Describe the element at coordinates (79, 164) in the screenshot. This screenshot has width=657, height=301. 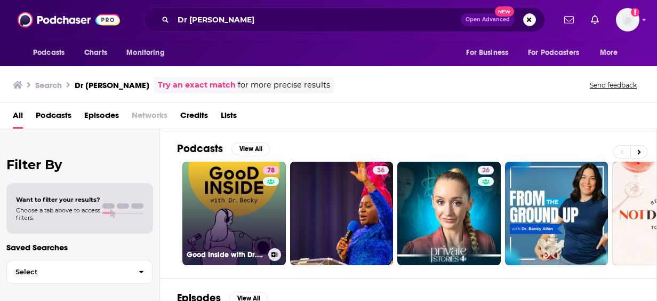
I see `h2: Filter By` at that location.